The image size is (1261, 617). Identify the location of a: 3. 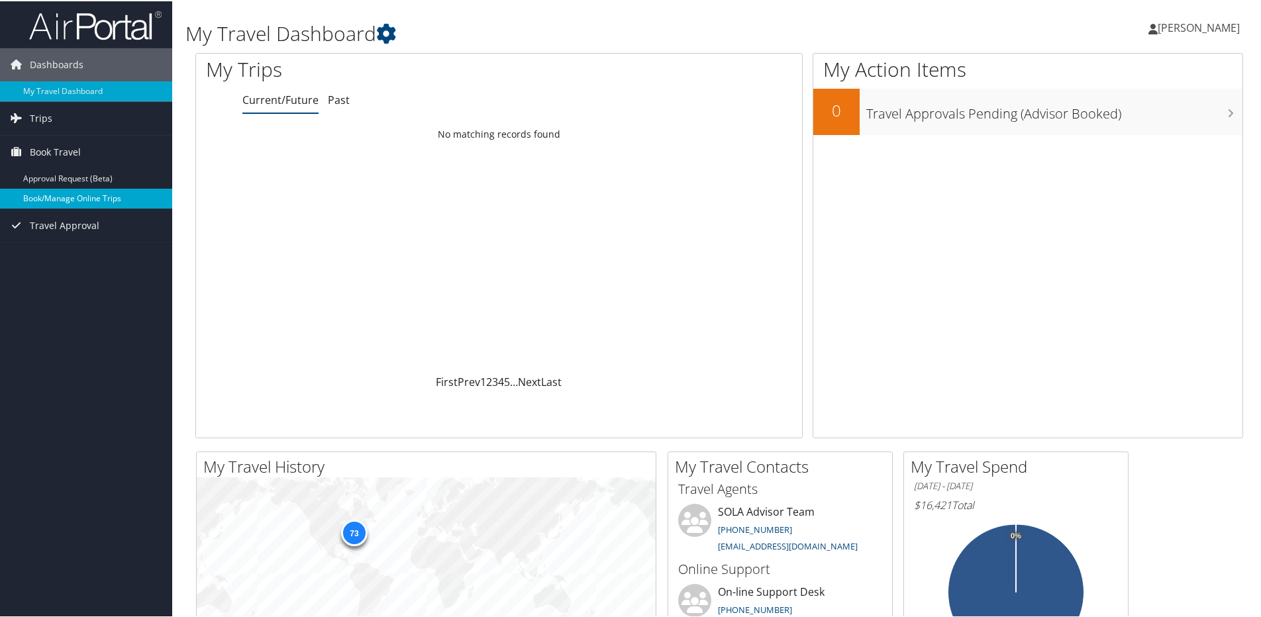
(495, 381).